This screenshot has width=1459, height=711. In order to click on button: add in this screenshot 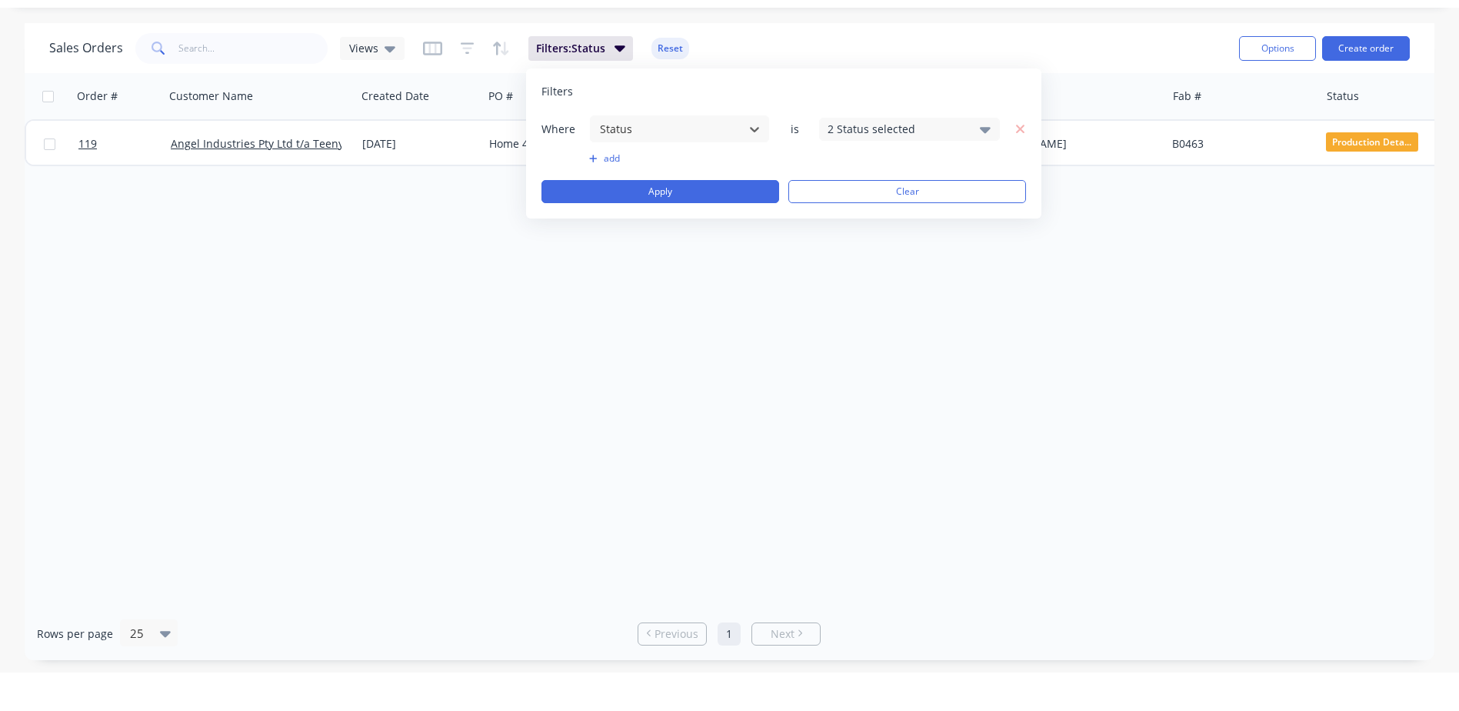, I will do `click(679, 158)`.